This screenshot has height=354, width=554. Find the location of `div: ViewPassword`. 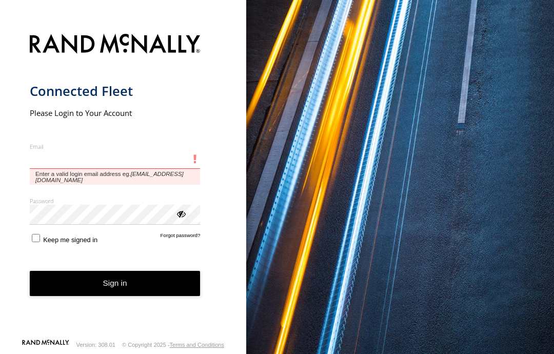

div: ViewPassword is located at coordinates (181, 214).